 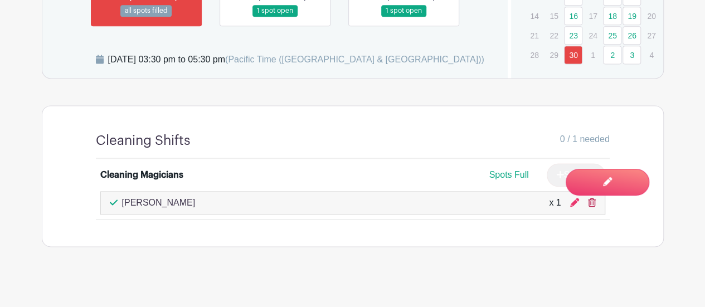 I want to click on h4: Cleaning Shifts, so click(x=143, y=141).